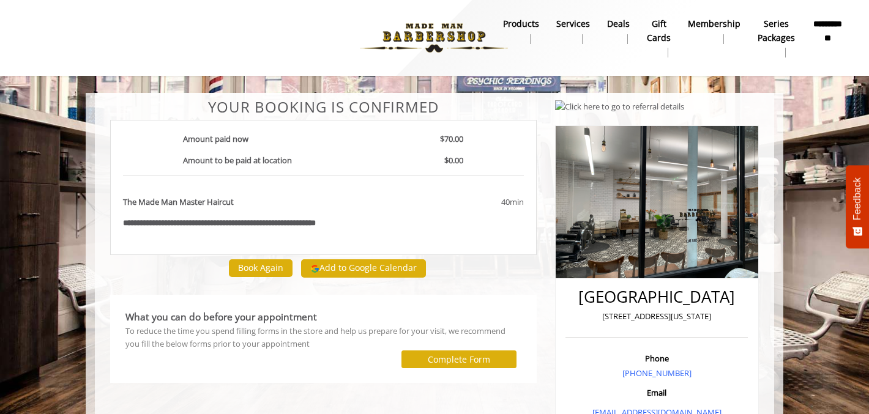 This screenshot has width=869, height=414. What do you see at coordinates (573, 24) in the screenshot?
I see `b: Services` at bounding box center [573, 24].